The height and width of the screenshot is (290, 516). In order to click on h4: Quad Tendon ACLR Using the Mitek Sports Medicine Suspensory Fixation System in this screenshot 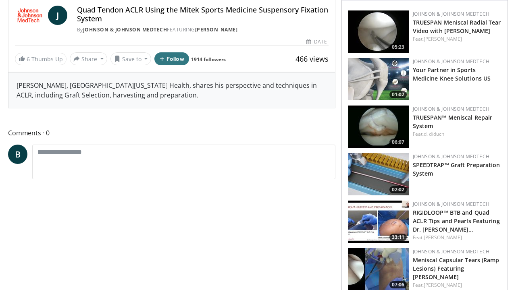, I will do `click(203, 14)`.